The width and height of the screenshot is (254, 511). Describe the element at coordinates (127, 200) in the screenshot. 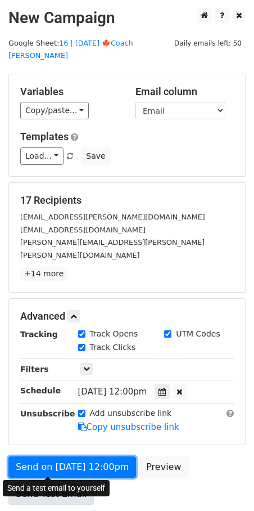

I see `h5: 17 Recipients` at that location.